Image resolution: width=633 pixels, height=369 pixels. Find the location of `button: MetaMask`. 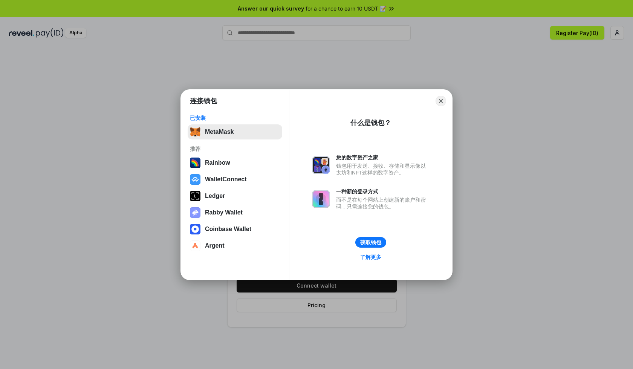

button: MetaMask is located at coordinates (235, 132).